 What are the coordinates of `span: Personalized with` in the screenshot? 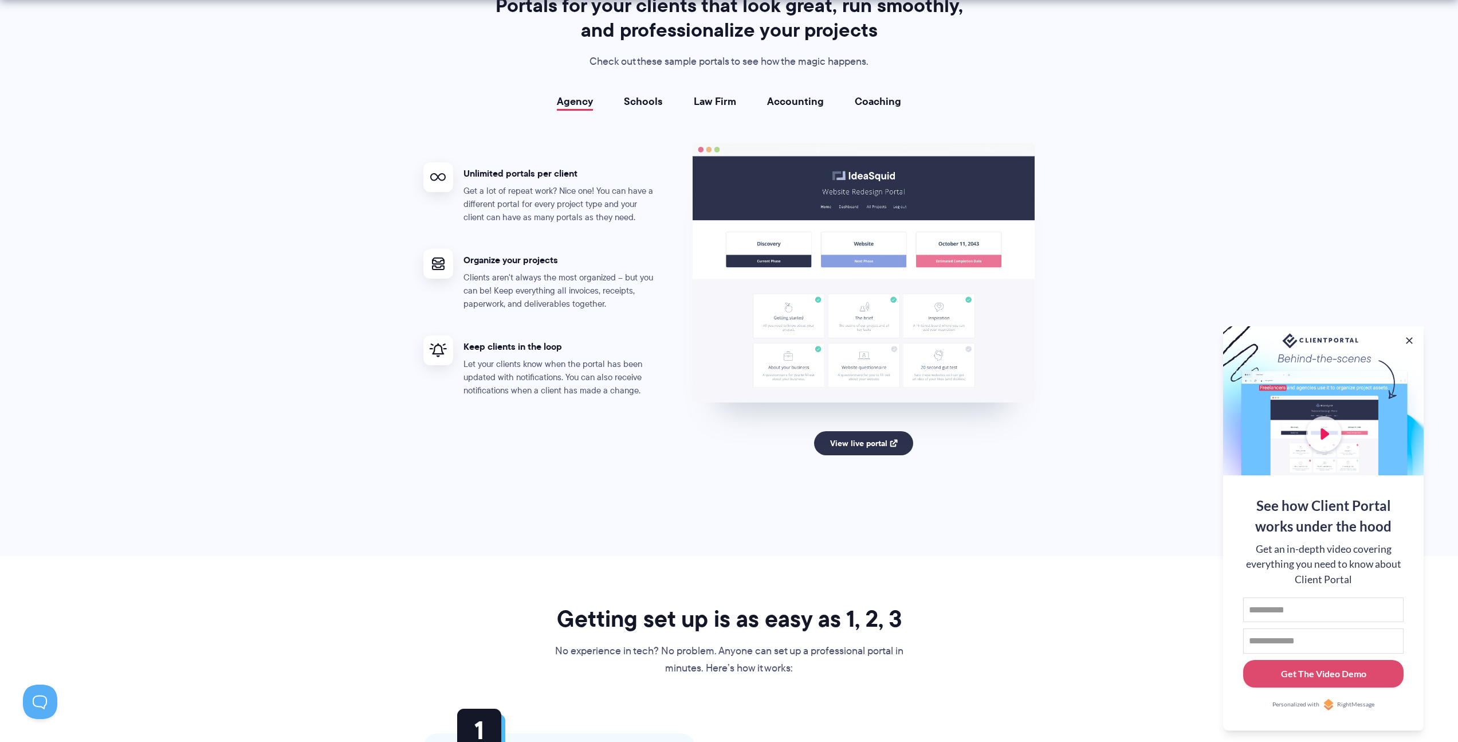 It's located at (1296, 704).